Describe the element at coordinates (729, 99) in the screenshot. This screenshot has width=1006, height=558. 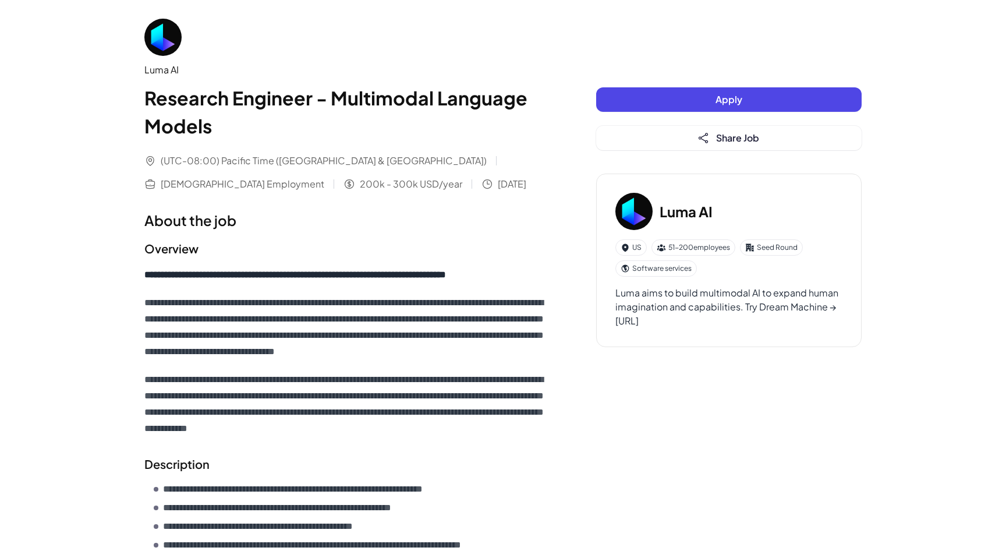
I see `span: Apply` at that location.